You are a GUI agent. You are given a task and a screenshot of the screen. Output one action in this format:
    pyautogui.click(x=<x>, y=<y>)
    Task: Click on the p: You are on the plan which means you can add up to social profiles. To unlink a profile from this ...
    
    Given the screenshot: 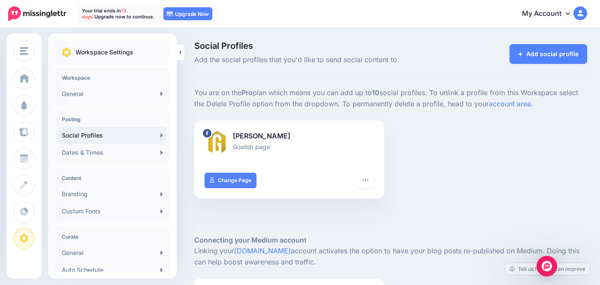 What is the action you would take?
    pyautogui.click(x=391, y=99)
    